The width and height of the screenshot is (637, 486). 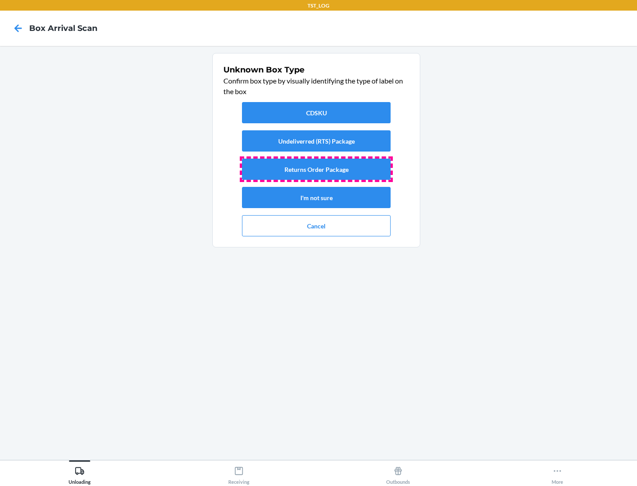 I want to click on button: Receiving, so click(x=239, y=473).